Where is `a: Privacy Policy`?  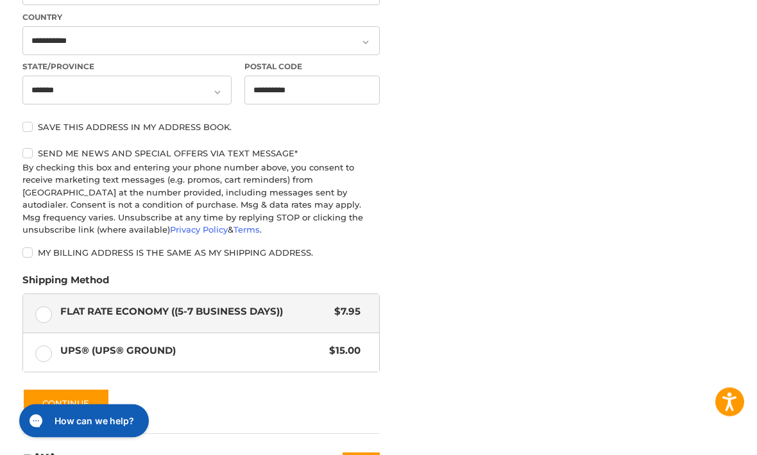
a: Privacy Policy is located at coordinates (199, 230).